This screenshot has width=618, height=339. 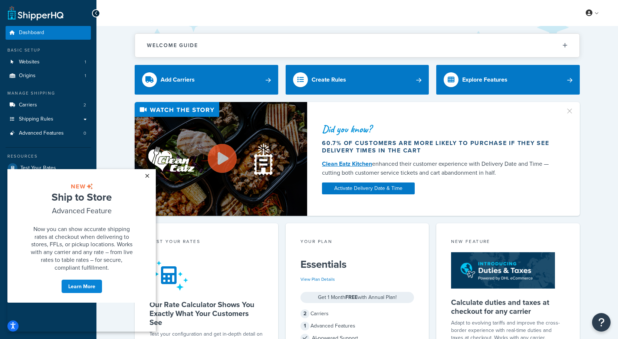 What do you see at coordinates (32, 33) in the screenshot?
I see `span: Dashboard` at bounding box center [32, 33].